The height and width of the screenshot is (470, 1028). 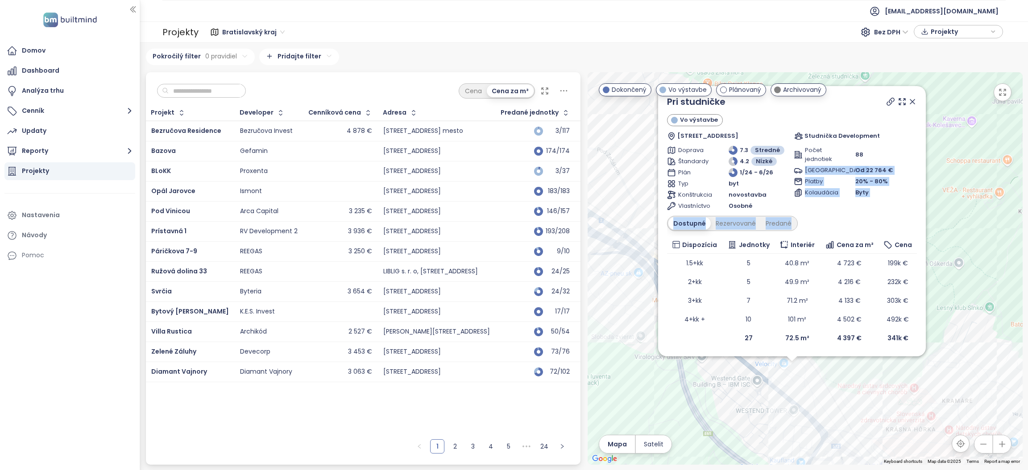 What do you see at coordinates (693, 150) in the screenshot?
I see `span: Doprava` at bounding box center [693, 150].